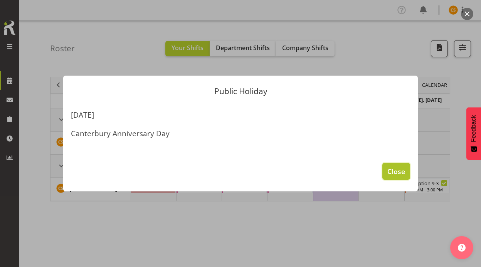 The image size is (481, 267). Describe the element at coordinates (240, 91) in the screenshot. I see `p: Public Holiday` at that location.